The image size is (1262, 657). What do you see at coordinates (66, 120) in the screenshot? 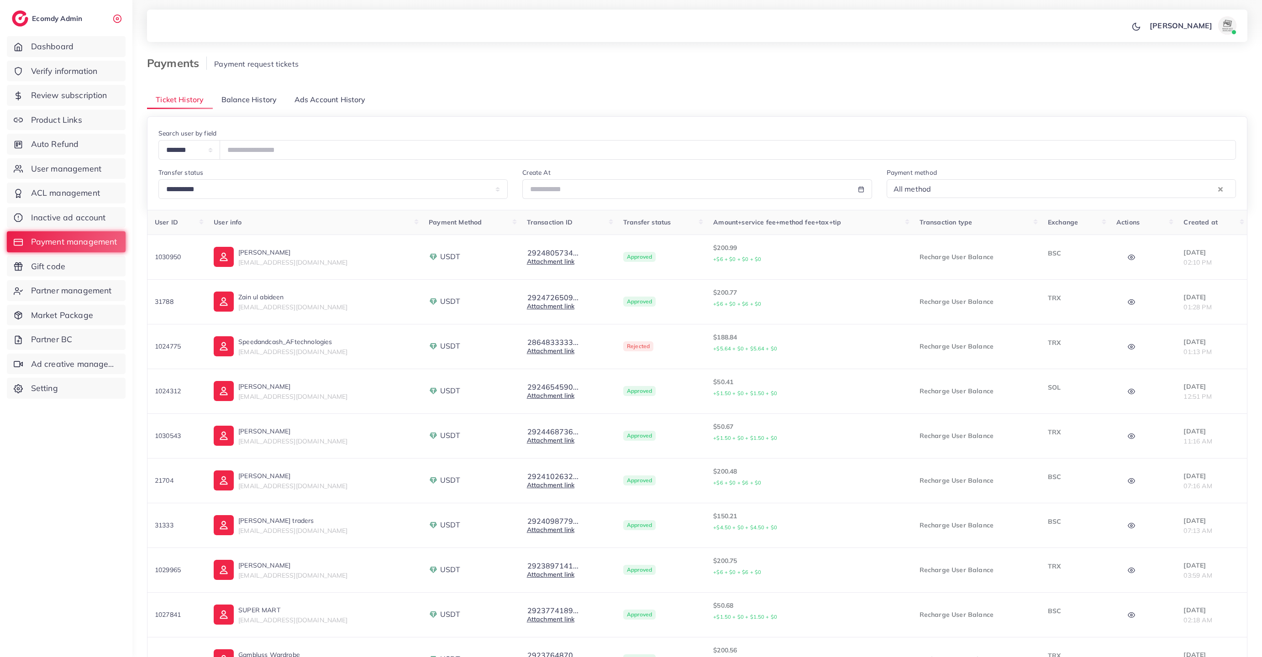
I see `a: Product Links` at bounding box center [66, 120].